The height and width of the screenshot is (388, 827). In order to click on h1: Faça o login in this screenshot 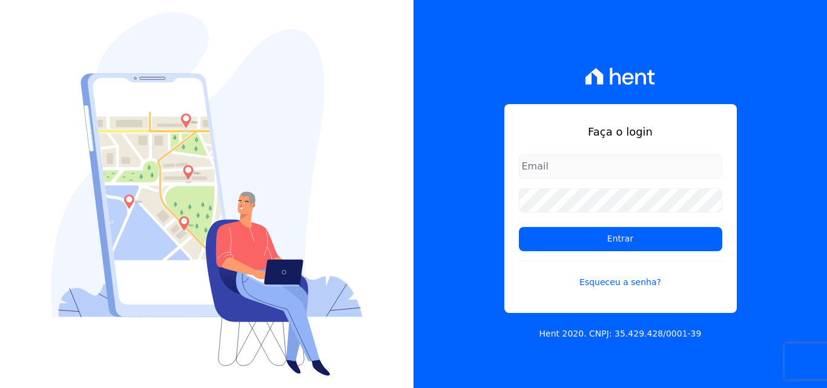, I will do `click(620, 131)`.